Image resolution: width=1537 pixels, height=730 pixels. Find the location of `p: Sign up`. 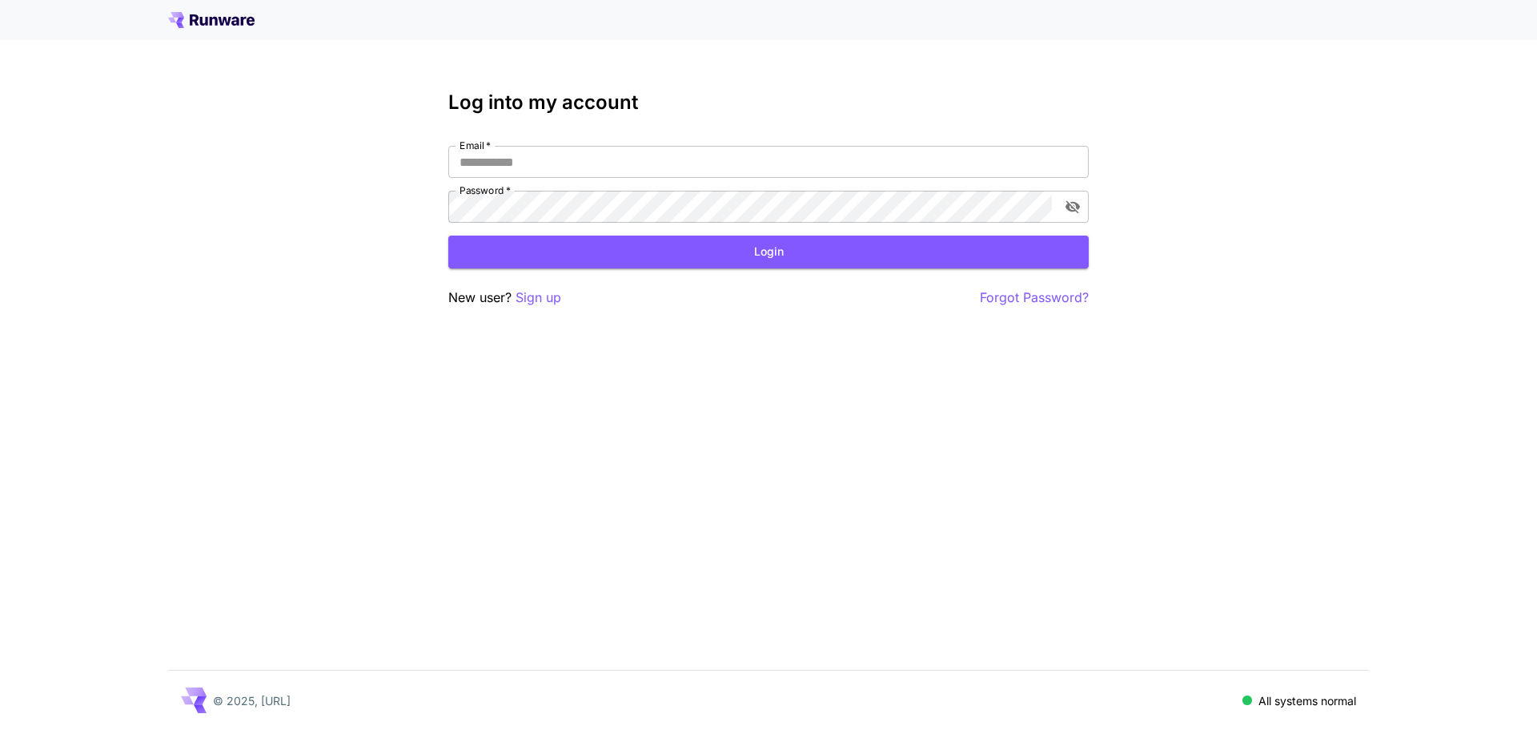

p: Sign up is located at coordinates (538, 297).